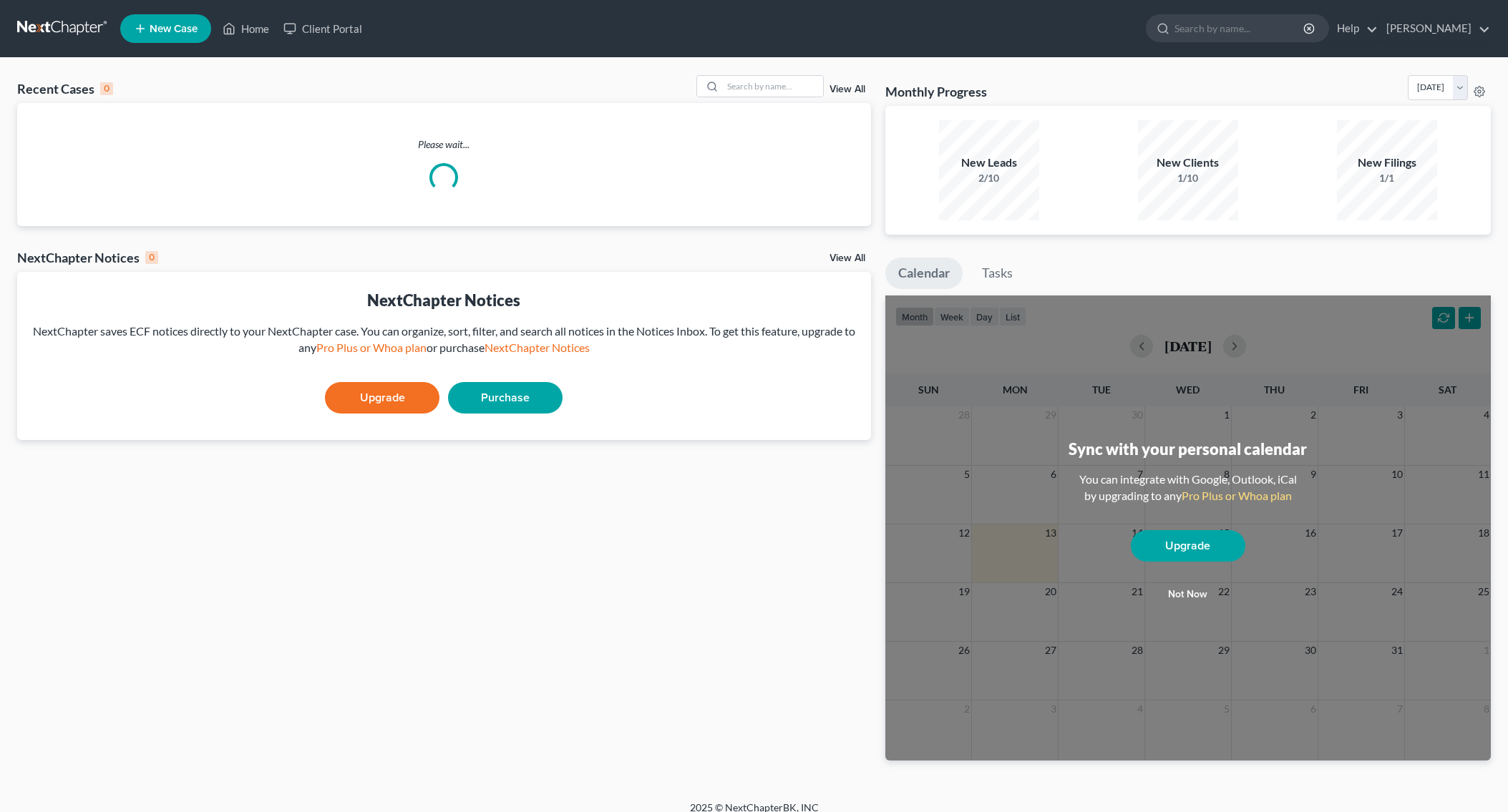 This screenshot has width=1508, height=812. Describe the element at coordinates (924, 274) in the screenshot. I see `a: Calendar` at that location.